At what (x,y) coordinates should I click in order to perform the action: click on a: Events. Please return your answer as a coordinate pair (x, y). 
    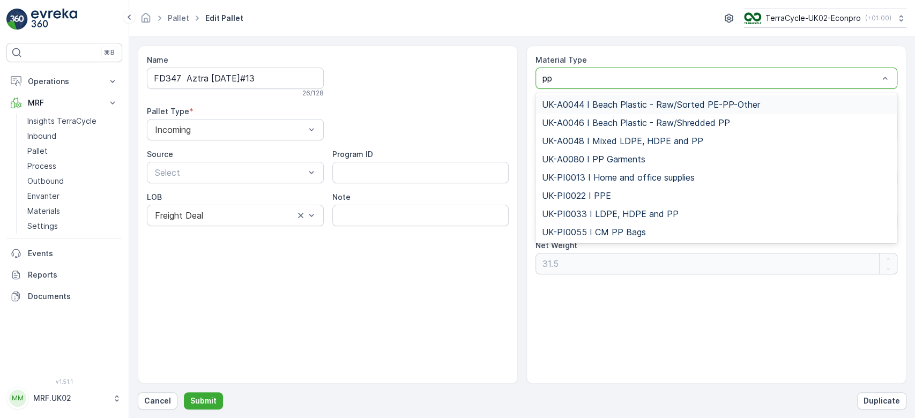
    Looking at the image, I should click on (64, 254).